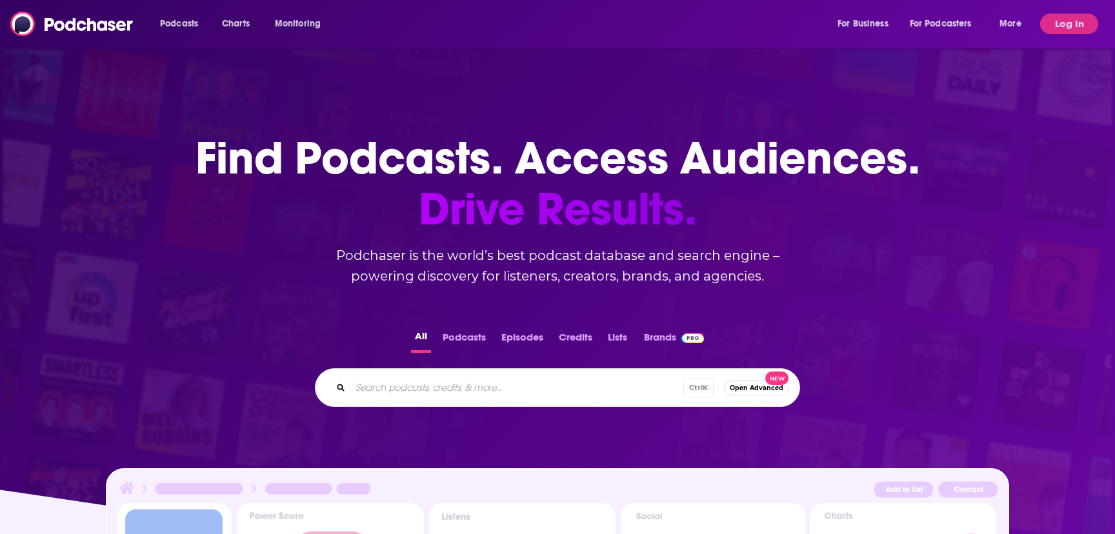 Image resolution: width=1115 pixels, height=534 pixels. What do you see at coordinates (558, 184) in the screenshot?
I see `h1: Find Podcasts. Access Audiences.` at bounding box center [558, 184].